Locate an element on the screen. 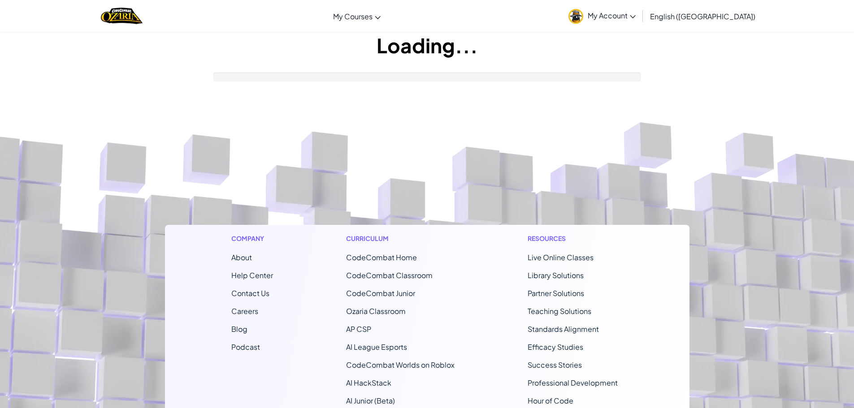  img: Home is located at coordinates (121, 16).